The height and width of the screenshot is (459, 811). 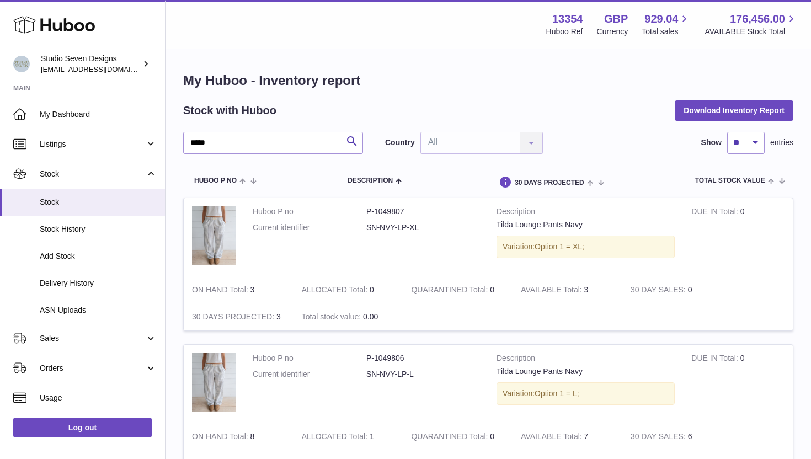 What do you see at coordinates (568, 19) in the screenshot?
I see `strong: 13354` at bounding box center [568, 19].